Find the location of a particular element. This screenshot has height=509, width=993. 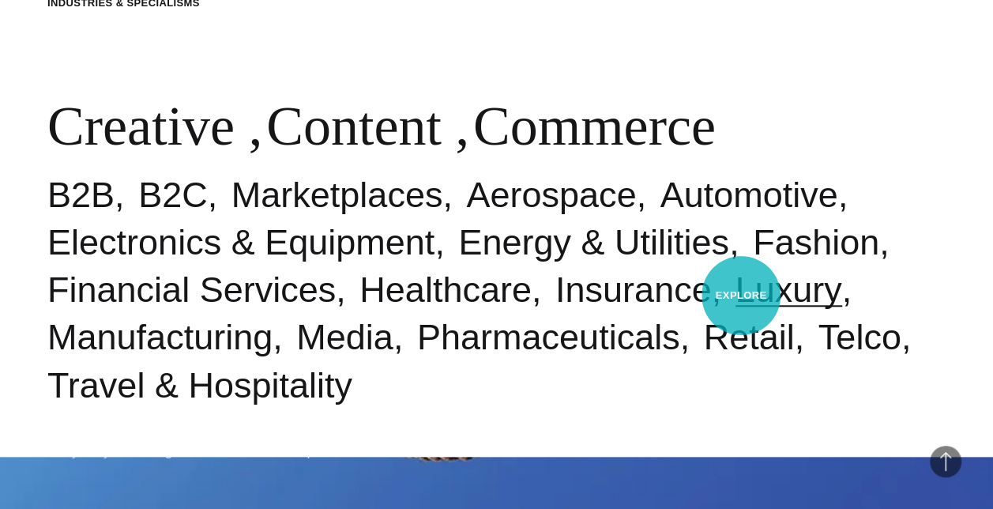

a: Content is located at coordinates (354, 126).